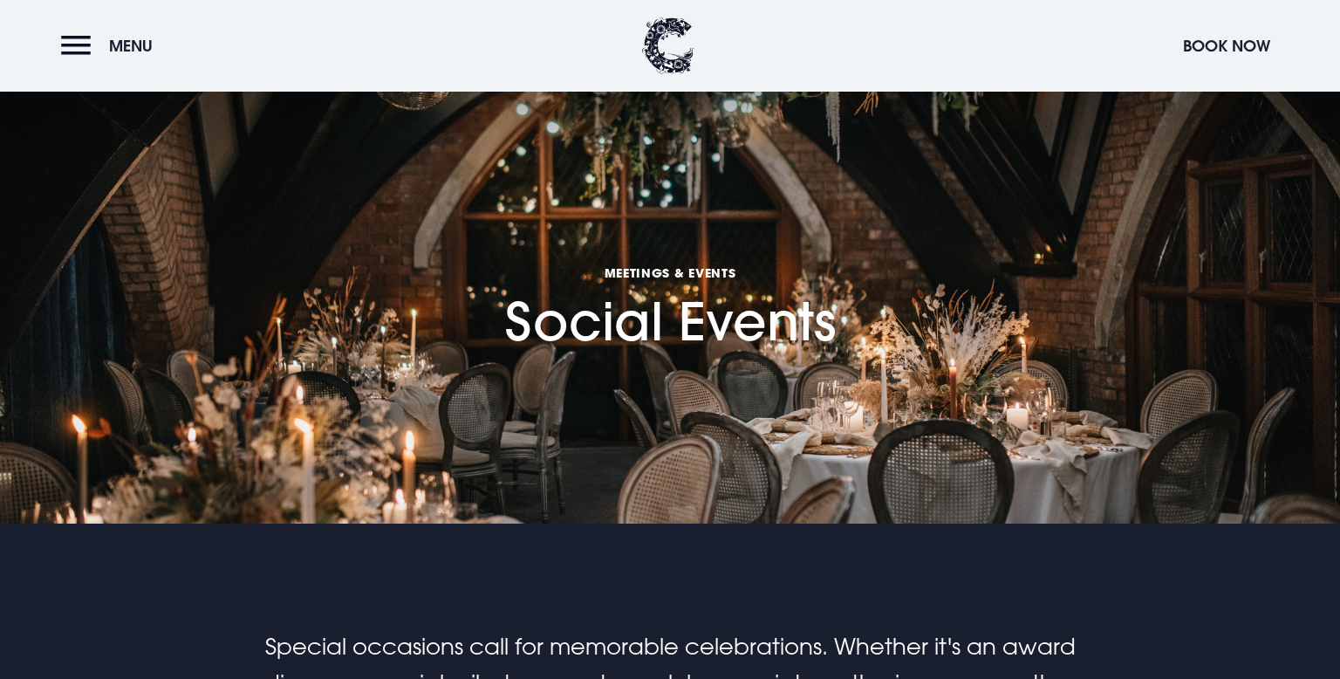 The height and width of the screenshot is (679, 1340). Describe the element at coordinates (668, 45) in the screenshot. I see `img: Clandeboye Lodge` at that location.